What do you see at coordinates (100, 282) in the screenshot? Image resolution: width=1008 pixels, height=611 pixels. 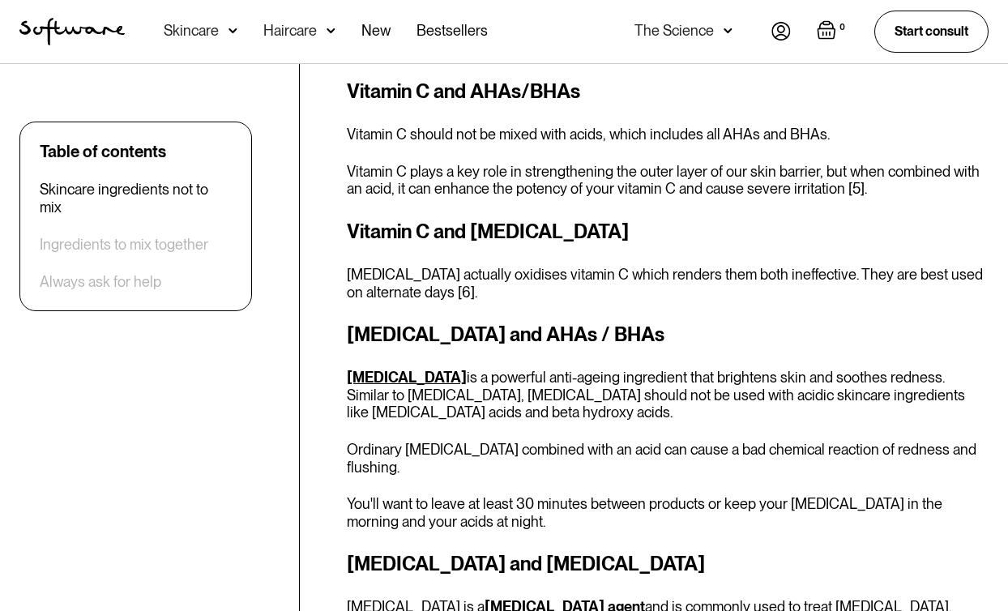 I see `div: Always ask for help` at bounding box center [100, 282].